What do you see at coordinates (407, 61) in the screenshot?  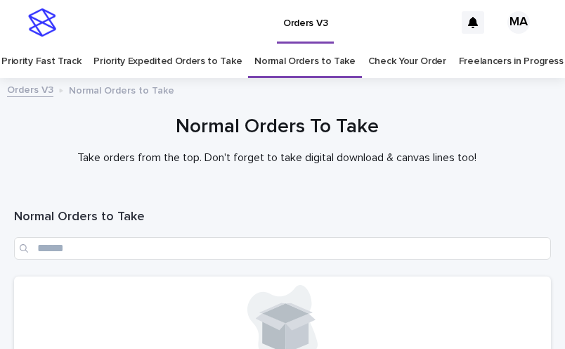 I see `a: Check Your Order` at bounding box center [407, 61].